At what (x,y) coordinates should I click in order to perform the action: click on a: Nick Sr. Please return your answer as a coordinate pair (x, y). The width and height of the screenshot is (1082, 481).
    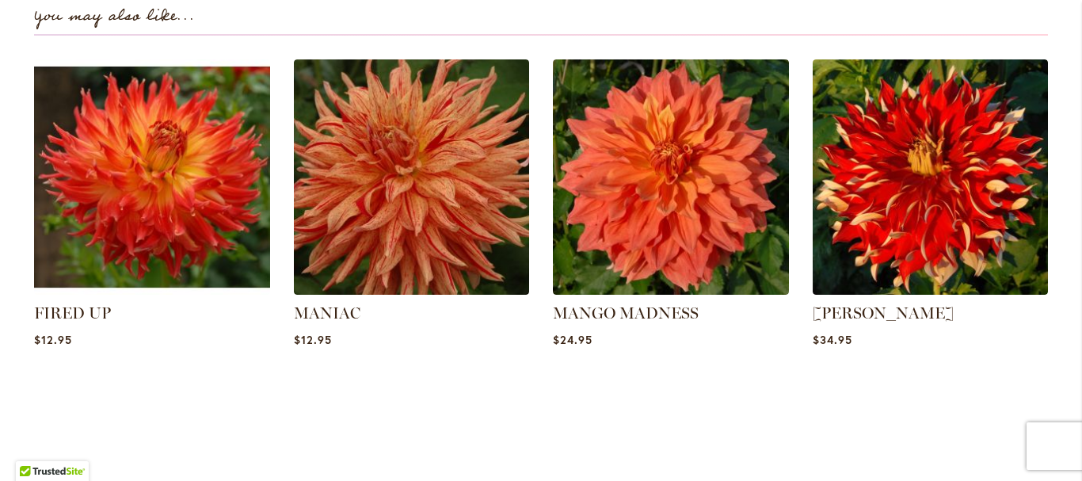
    Looking at the image, I should click on (931, 290).